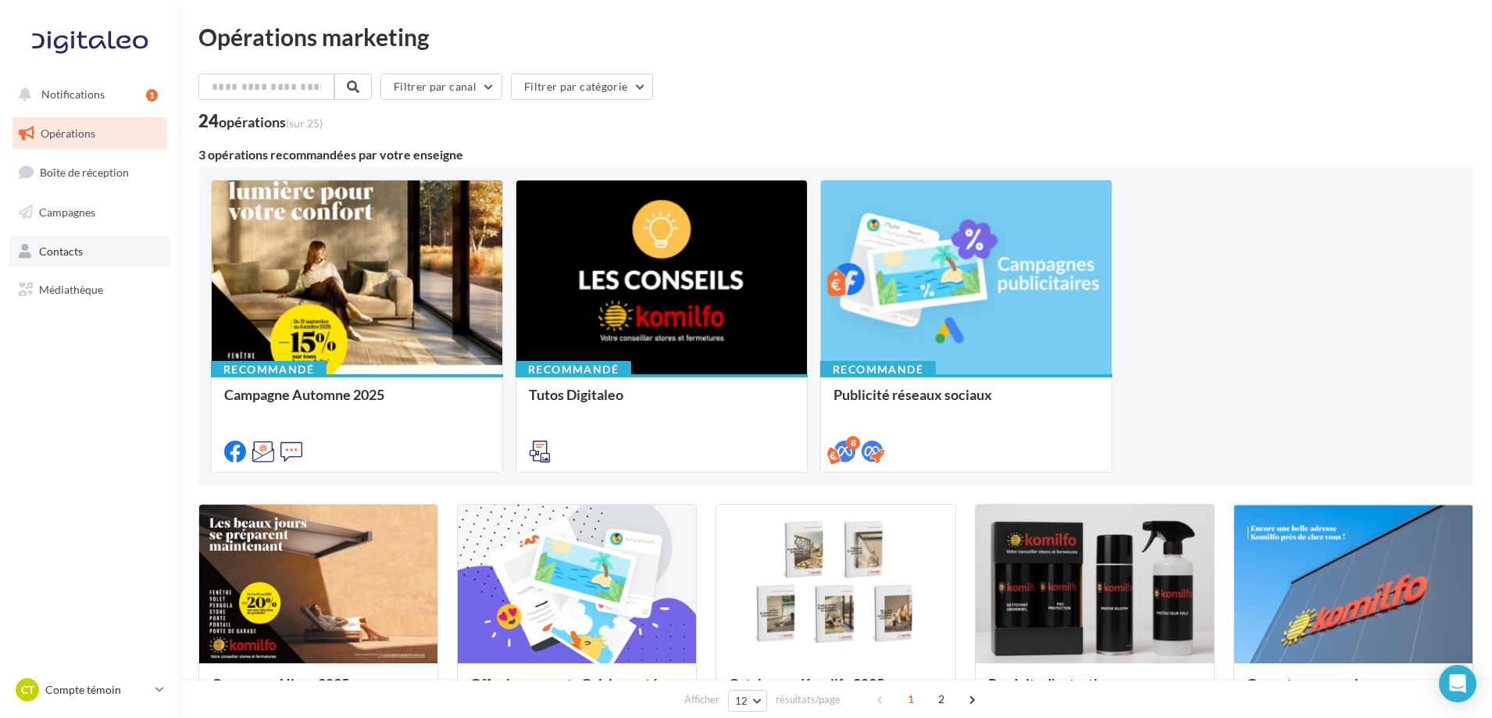 This screenshot has height=718, width=1492. I want to click on span: (sur 25), so click(304, 123).